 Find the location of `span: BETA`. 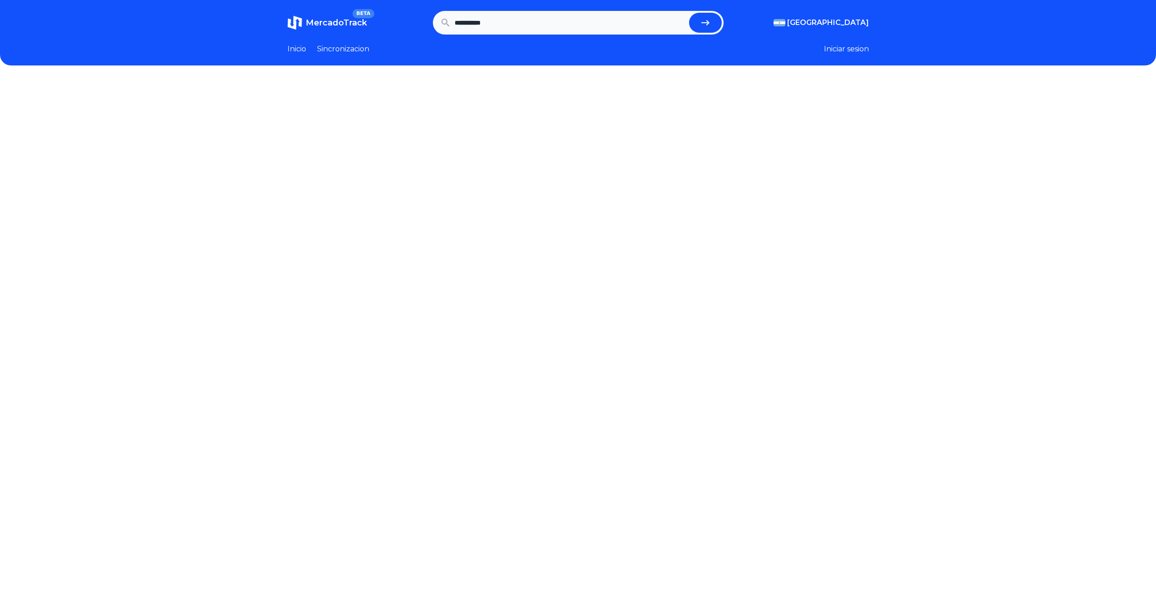

span: BETA is located at coordinates (363, 14).